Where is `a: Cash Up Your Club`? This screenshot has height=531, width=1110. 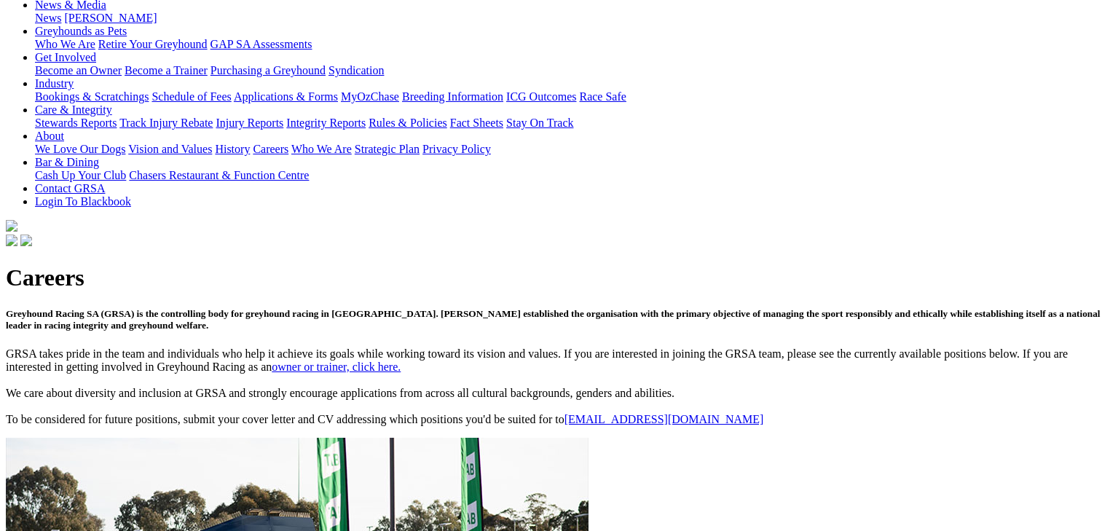 a: Cash Up Your Club is located at coordinates (80, 175).